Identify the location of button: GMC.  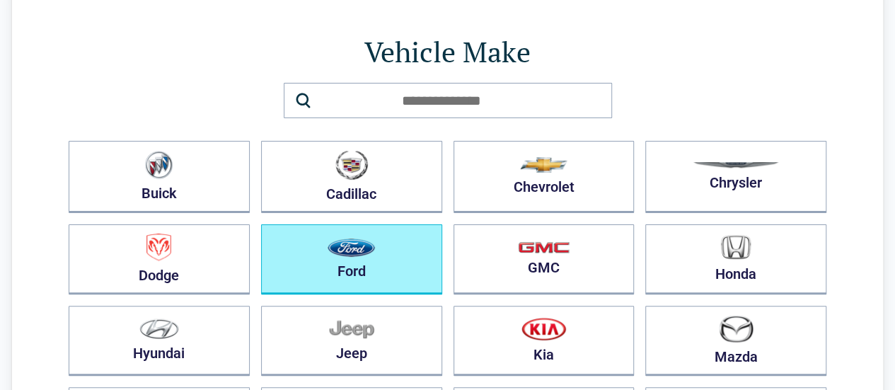
(544, 259).